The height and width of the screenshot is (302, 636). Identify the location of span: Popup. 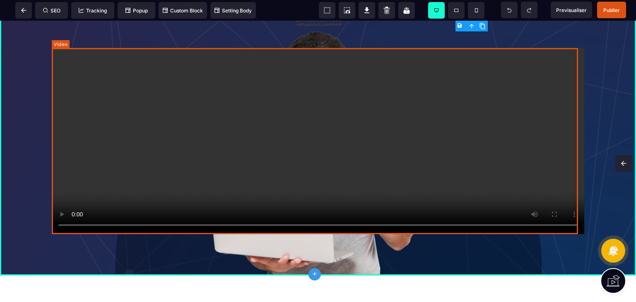
(137, 10).